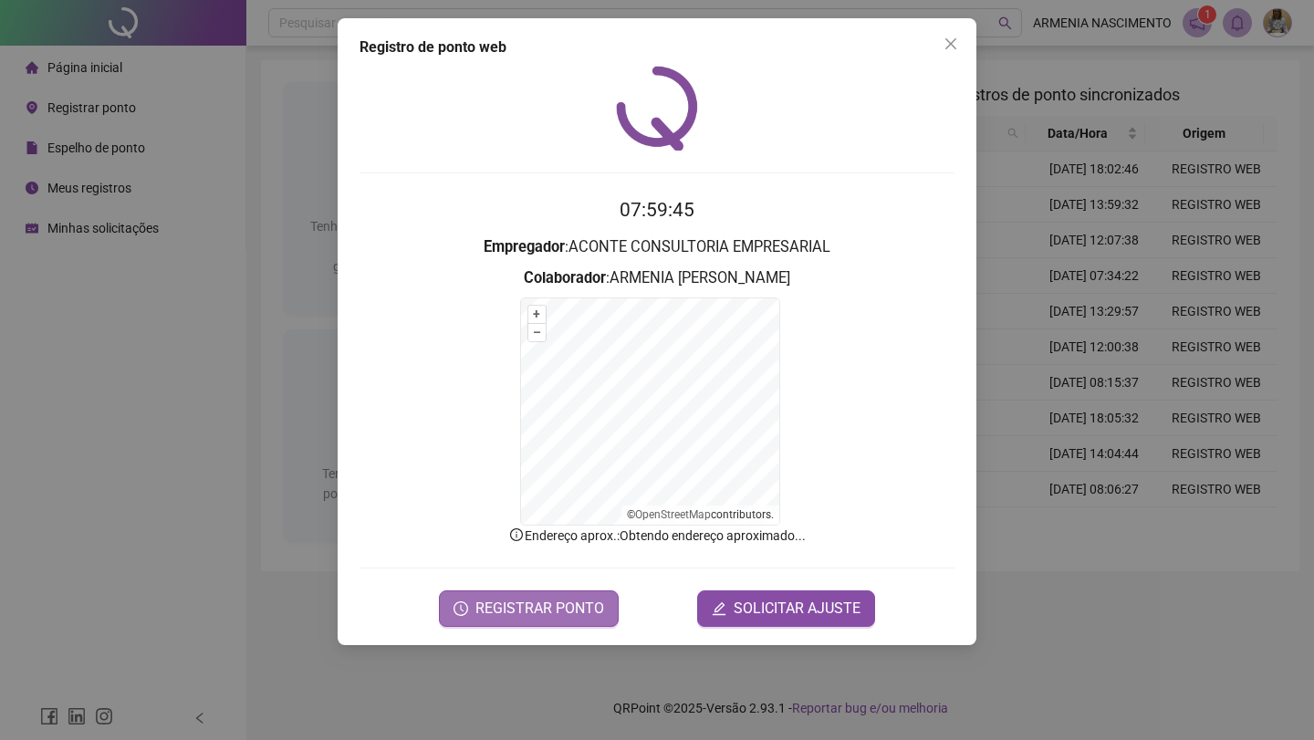  Describe the element at coordinates (528, 609) in the screenshot. I see `button: REGISTRAR PONTO` at that location.